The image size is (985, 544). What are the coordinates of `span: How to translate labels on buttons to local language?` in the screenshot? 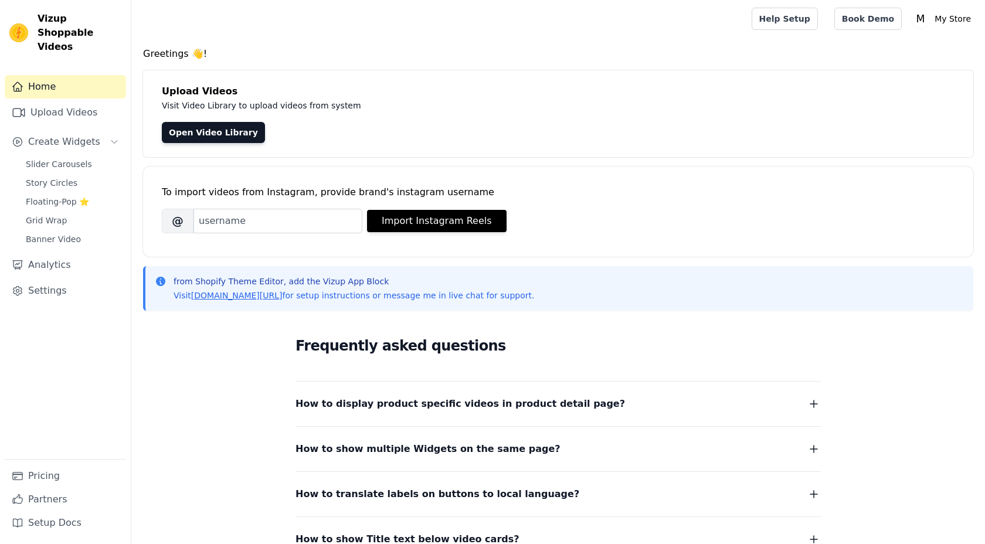 It's located at (437, 494).